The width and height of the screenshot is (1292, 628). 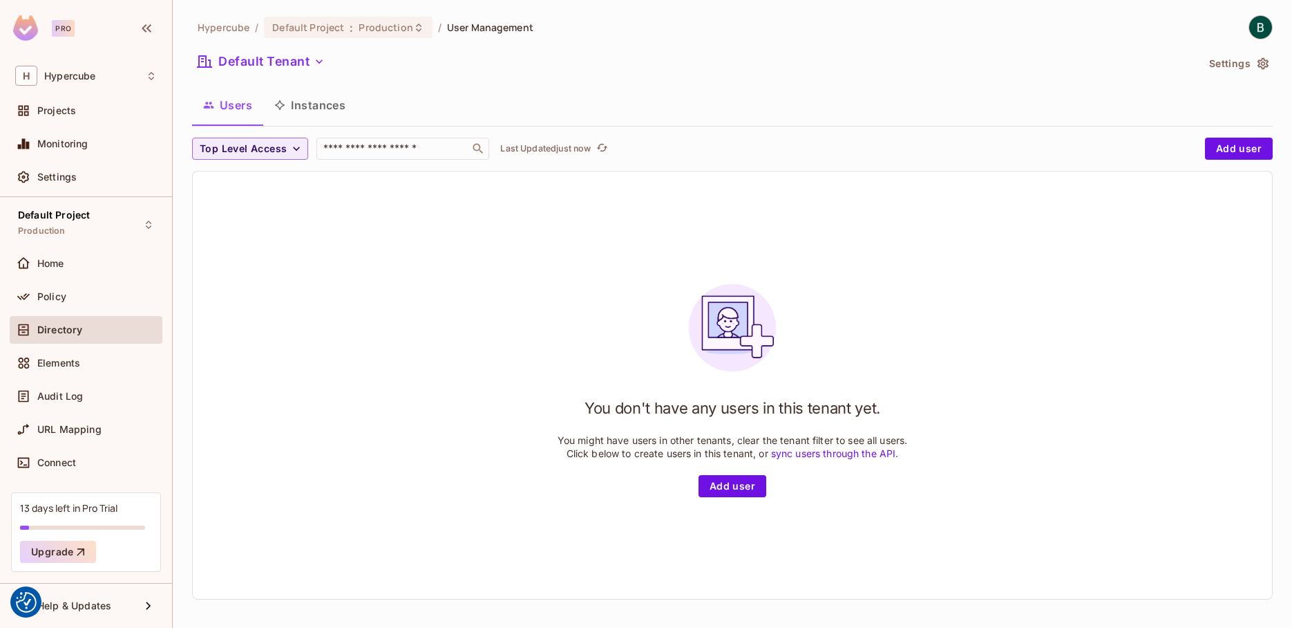 I want to click on span: Click to refresh data, so click(x=601, y=149).